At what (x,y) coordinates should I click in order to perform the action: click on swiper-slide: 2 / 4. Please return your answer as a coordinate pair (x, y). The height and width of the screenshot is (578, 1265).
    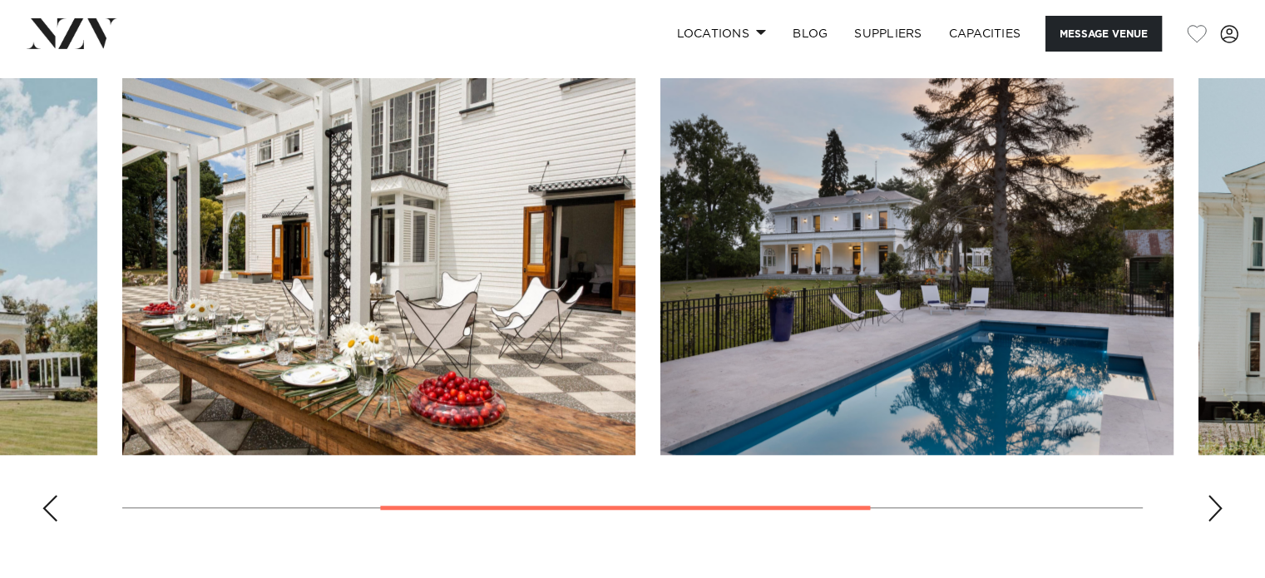
    Looking at the image, I should click on (378, 266).